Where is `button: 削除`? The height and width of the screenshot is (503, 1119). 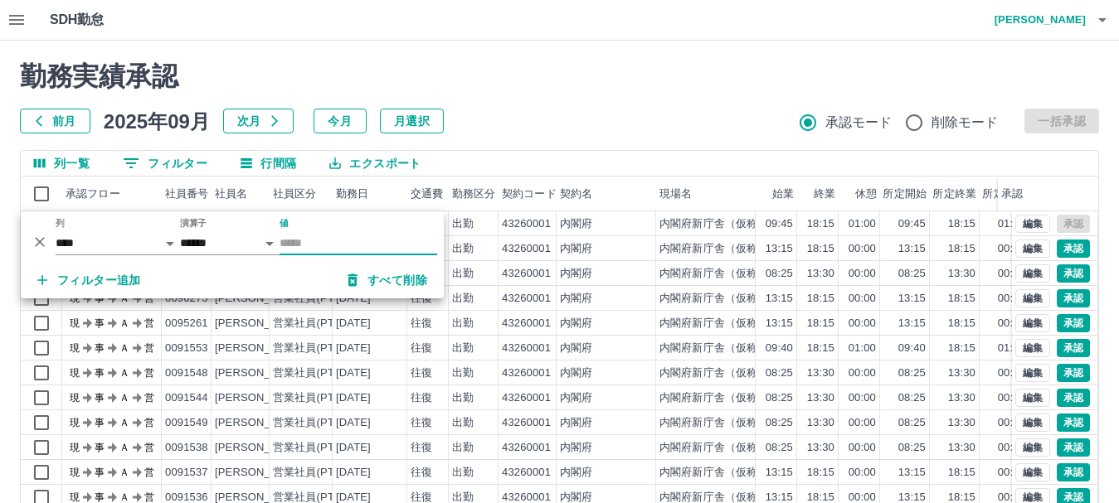
button: 削除 is located at coordinates (40, 242).